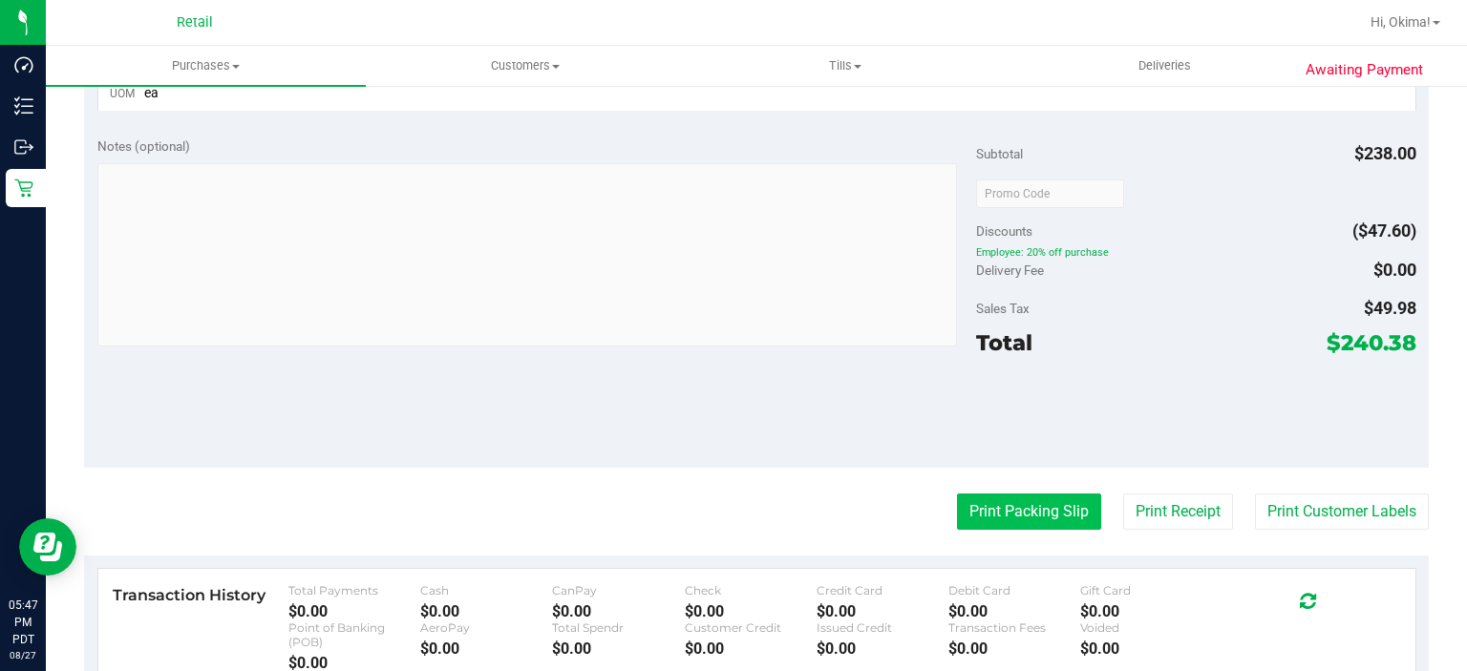 This screenshot has width=1467, height=671. I want to click on span: Subtotal, so click(999, 154).